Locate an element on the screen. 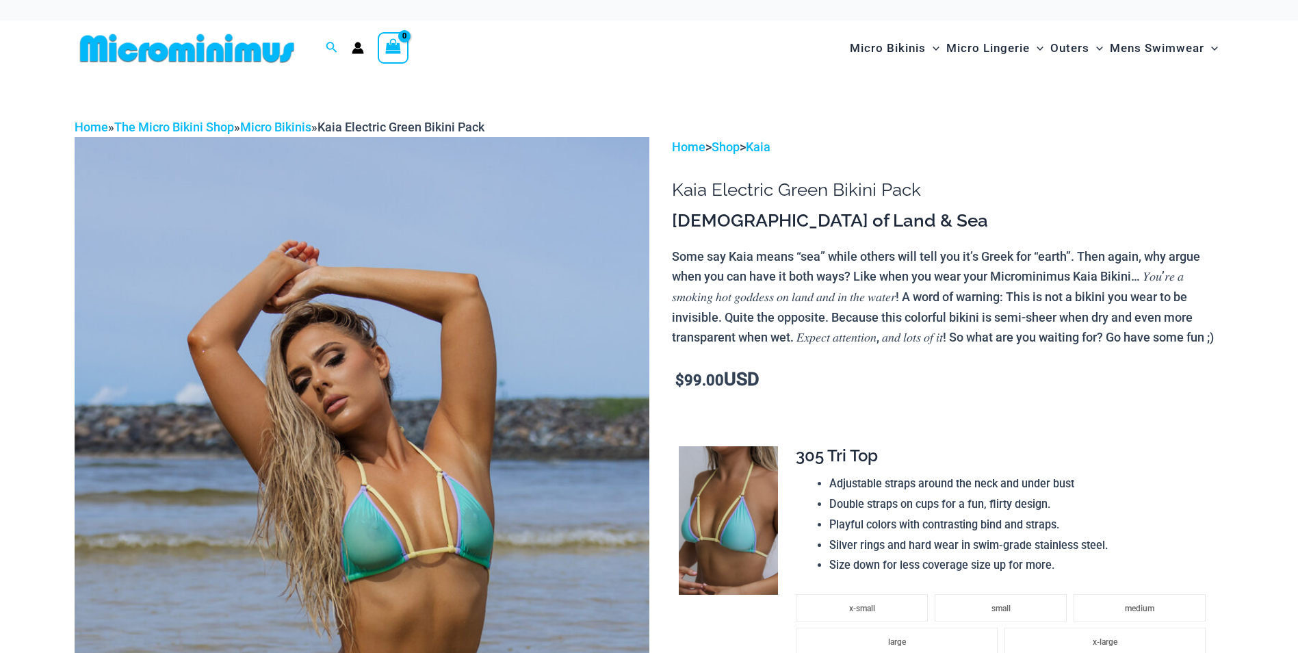 Image resolution: width=1298 pixels, height=653 pixels. a: Kaia is located at coordinates (758, 146).